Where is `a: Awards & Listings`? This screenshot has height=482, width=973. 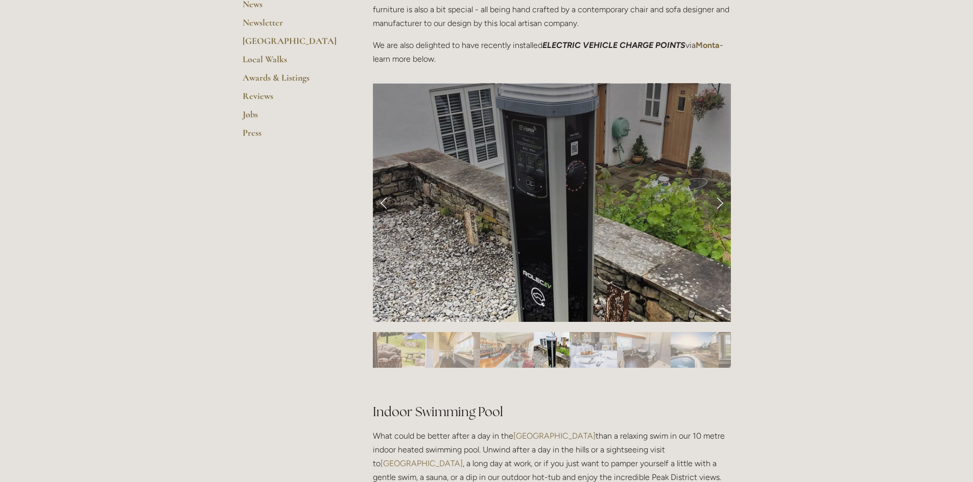
a: Awards & Listings is located at coordinates (291, 81).